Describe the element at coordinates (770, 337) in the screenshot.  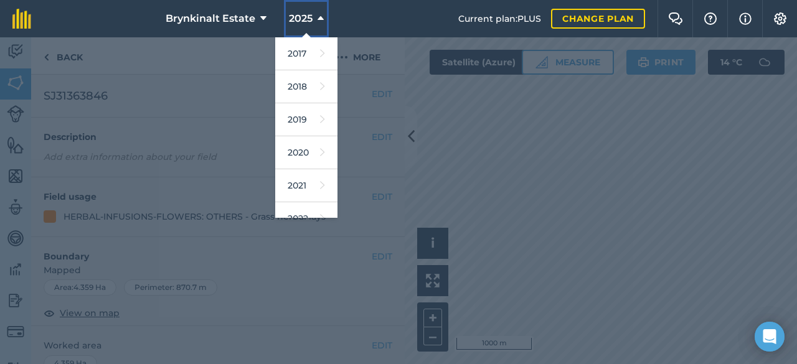
I see `div: Open Intercom Messenger` at that location.